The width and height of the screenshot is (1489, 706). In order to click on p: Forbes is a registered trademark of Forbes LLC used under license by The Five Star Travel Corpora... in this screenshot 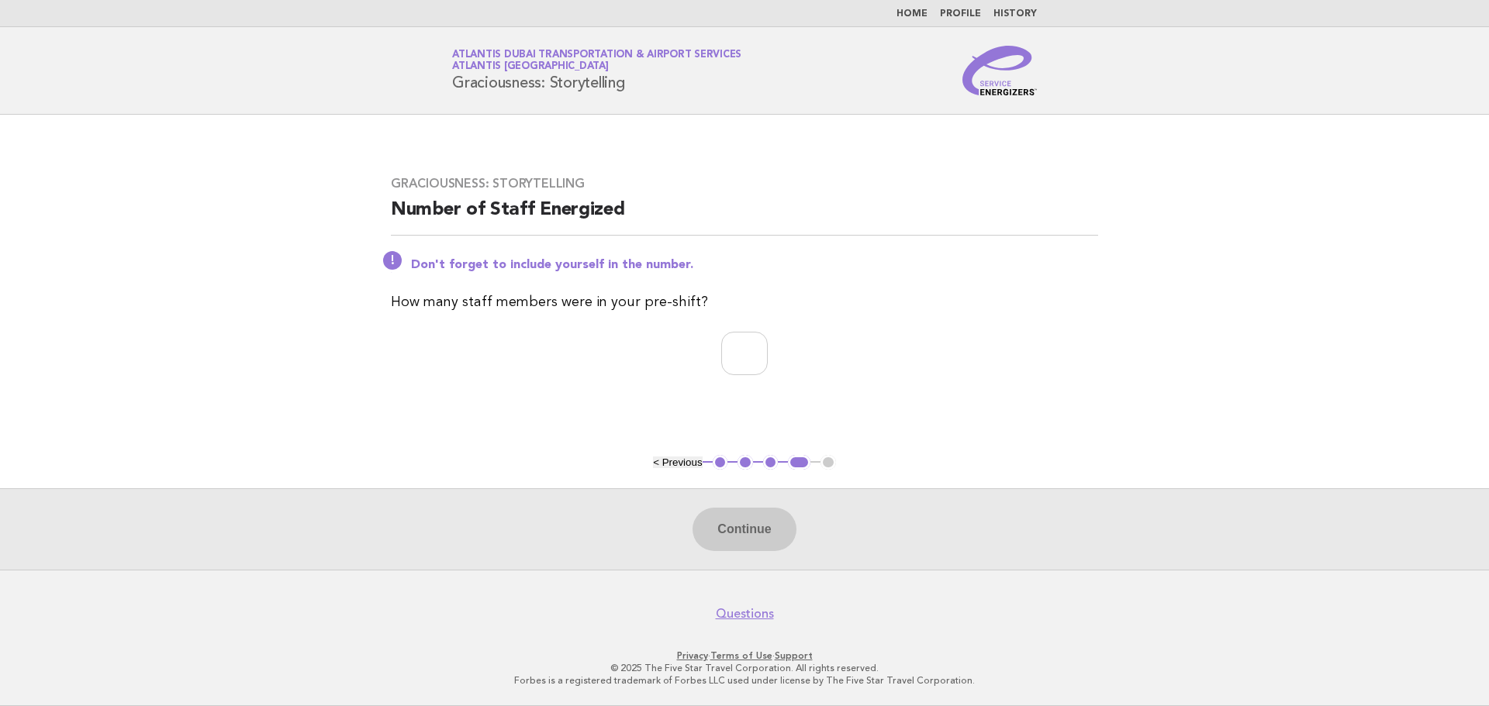, I will do `click(744, 681)`.